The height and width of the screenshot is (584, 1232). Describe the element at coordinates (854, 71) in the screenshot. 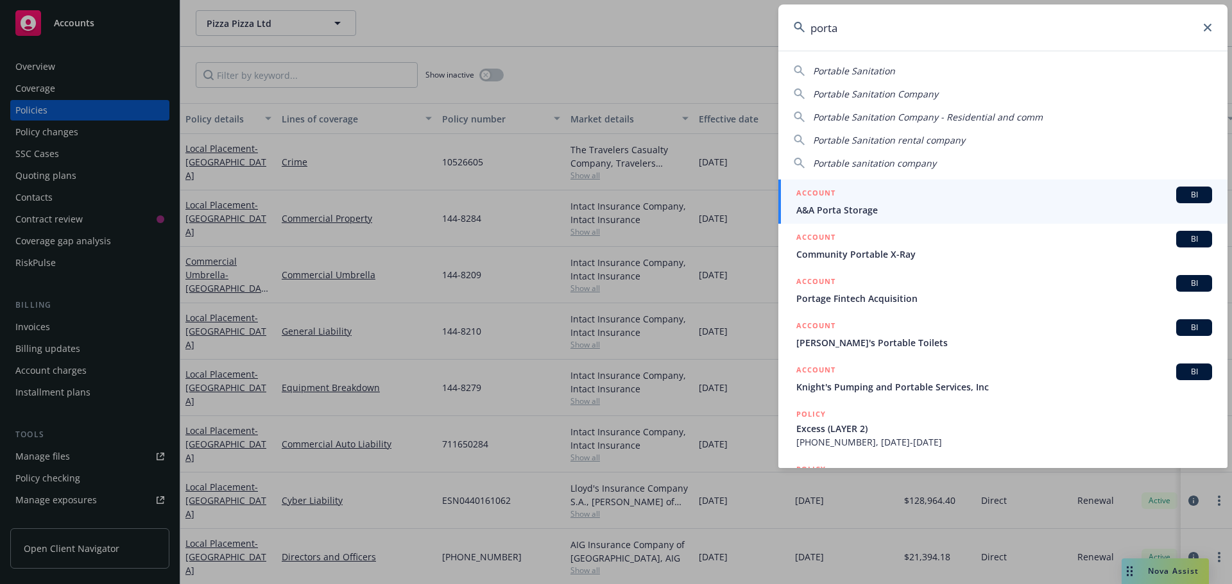

I see `span: Portable Sanitation` at that location.